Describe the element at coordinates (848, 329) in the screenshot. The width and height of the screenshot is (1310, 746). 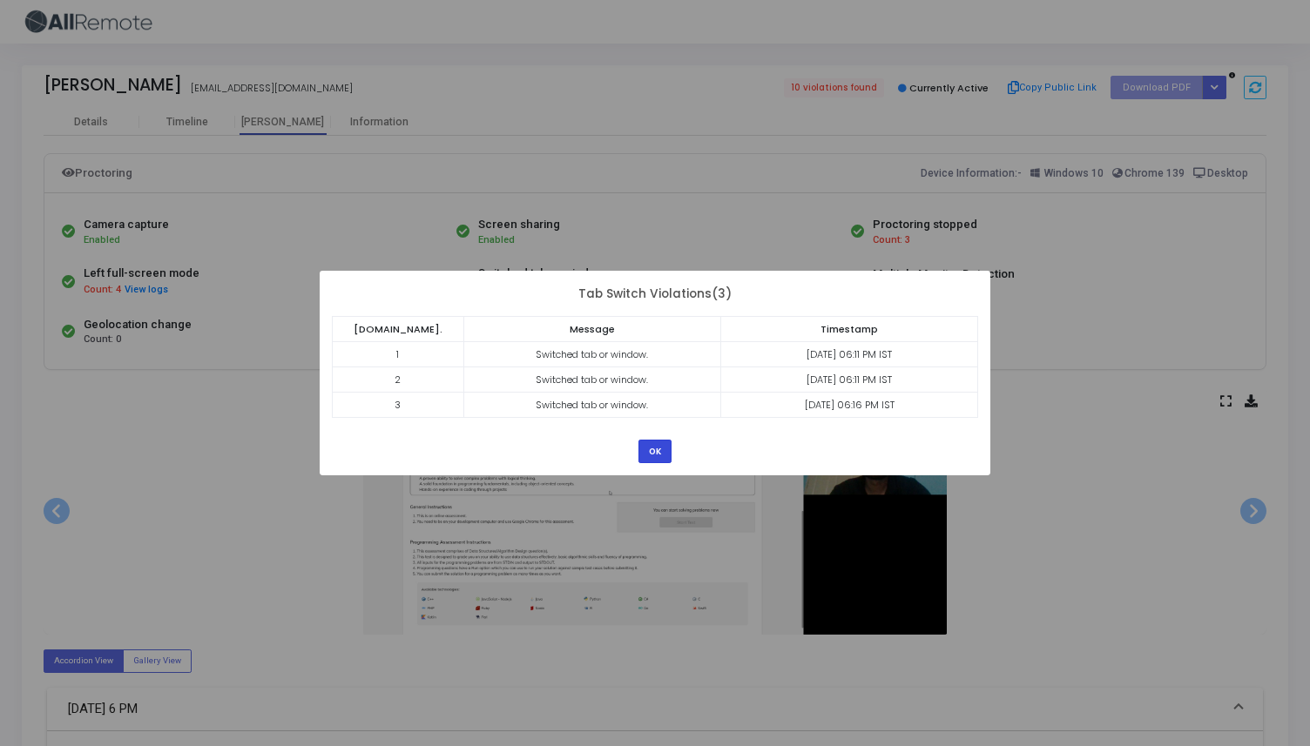
I see `th: Timestamp` at that location.